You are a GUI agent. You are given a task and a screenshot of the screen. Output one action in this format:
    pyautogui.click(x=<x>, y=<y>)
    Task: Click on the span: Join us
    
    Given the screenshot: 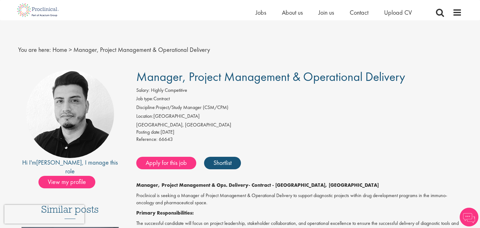 What is the action you would take?
    pyautogui.click(x=326, y=13)
    